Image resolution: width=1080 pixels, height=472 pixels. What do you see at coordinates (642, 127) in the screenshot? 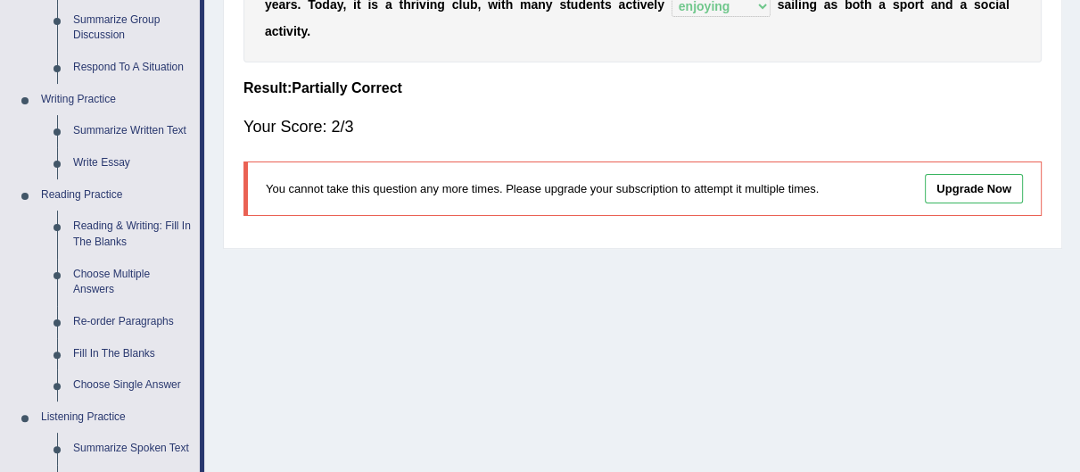
I see `div: Your Score: 2/3` at bounding box center [642, 127].